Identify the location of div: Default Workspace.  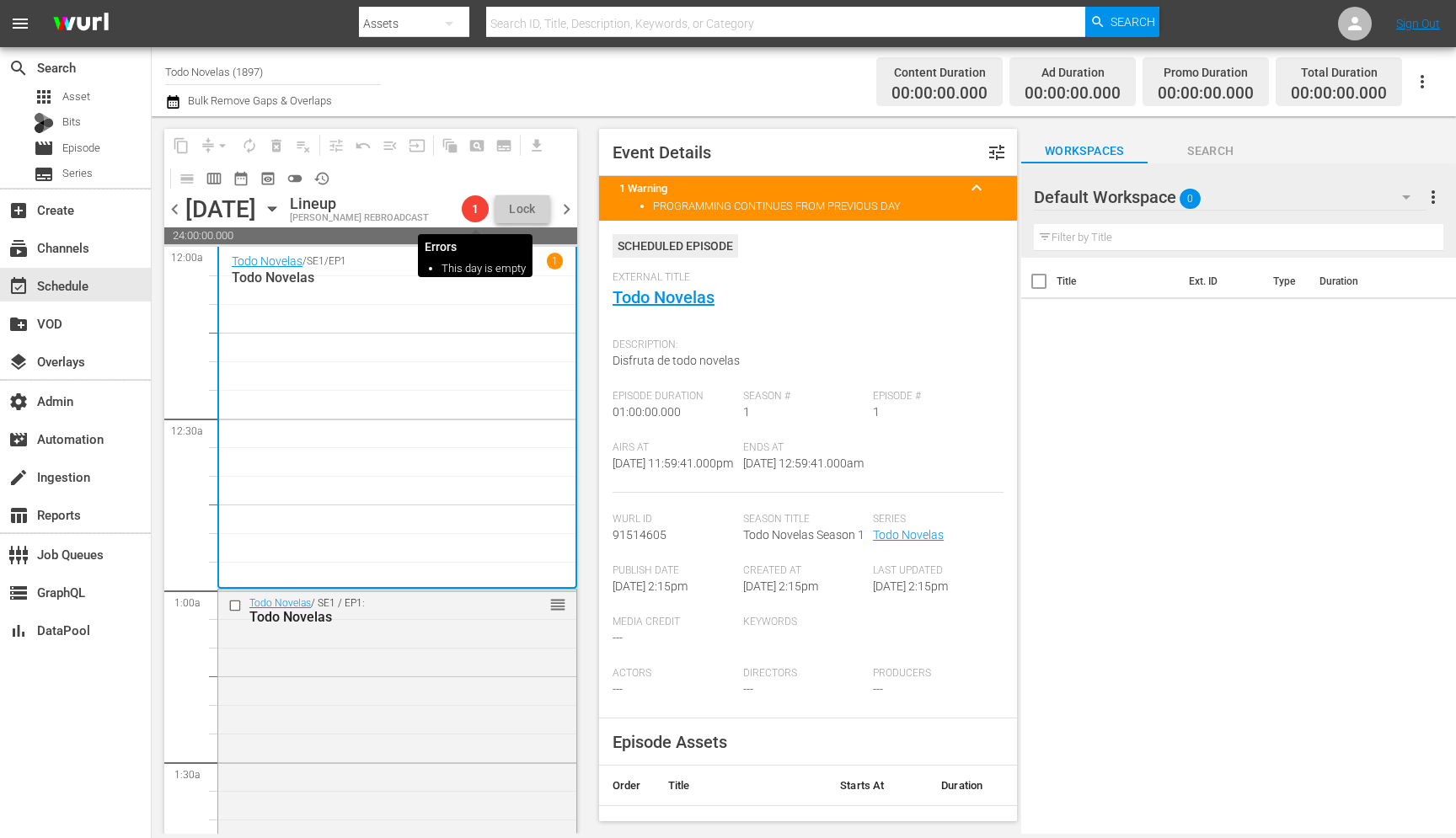
(1231, 198).